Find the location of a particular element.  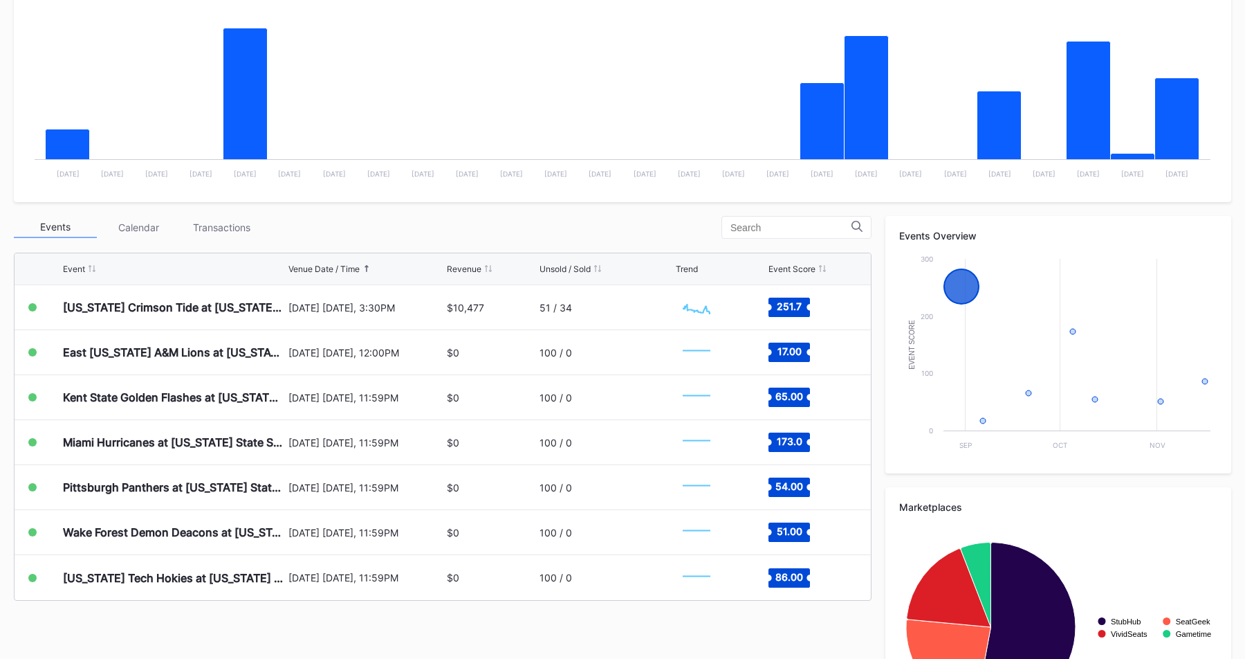

text: VividSeats is located at coordinates (1129, 634).